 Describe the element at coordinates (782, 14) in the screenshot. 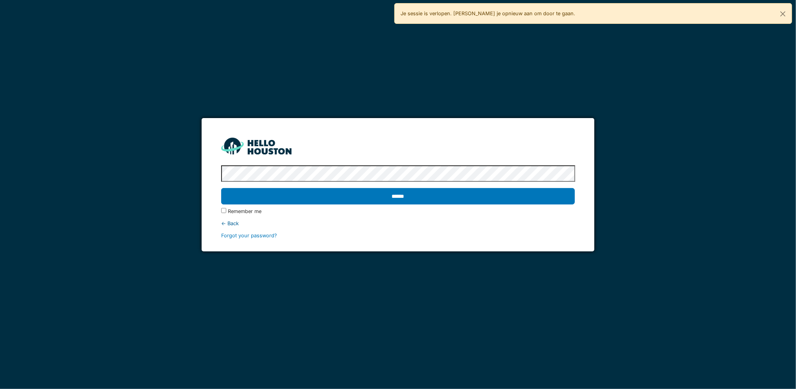

I see `button: Close` at that location.